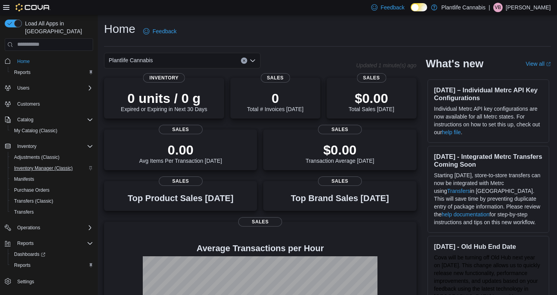  Describe the element at coordinates (25, 281) in the screenshot. I see `a: Settings` at that location.